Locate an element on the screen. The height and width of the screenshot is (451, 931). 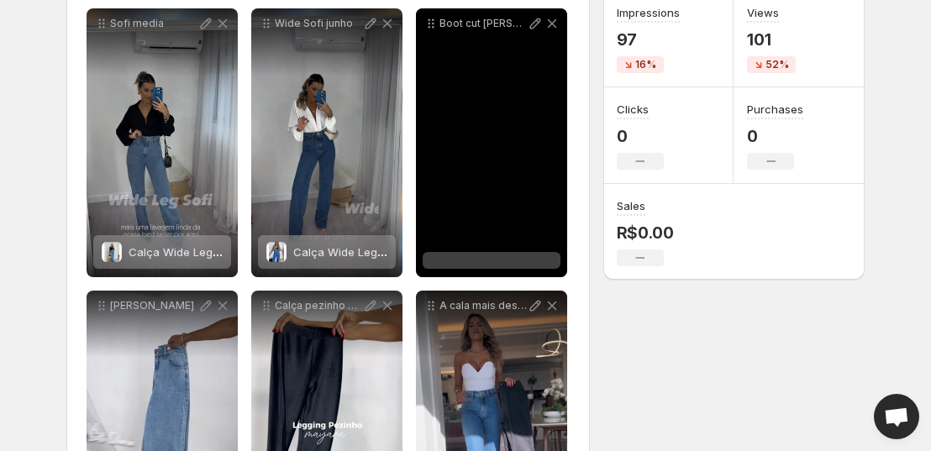
p: 97 is located at coordinates (648, 40).